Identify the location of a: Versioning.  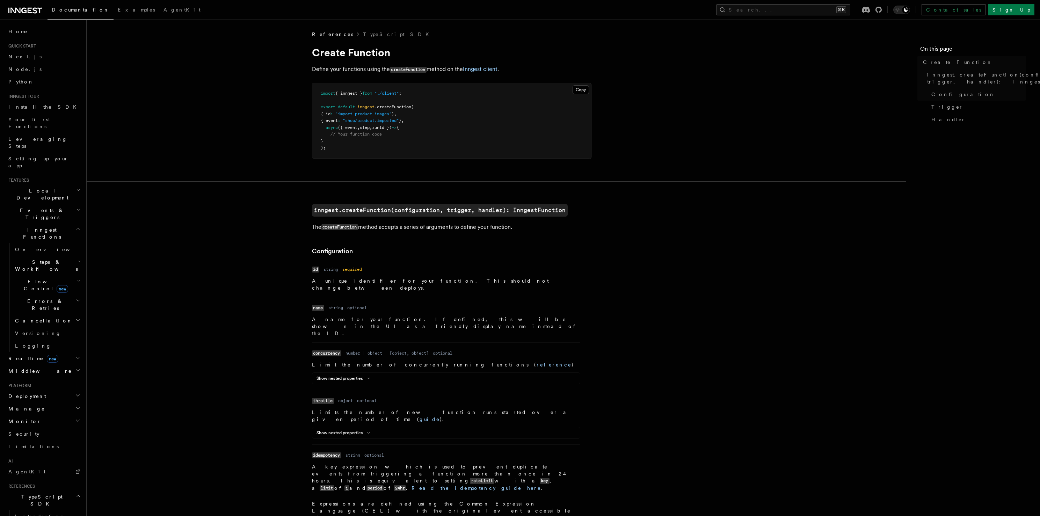
(47, 333).